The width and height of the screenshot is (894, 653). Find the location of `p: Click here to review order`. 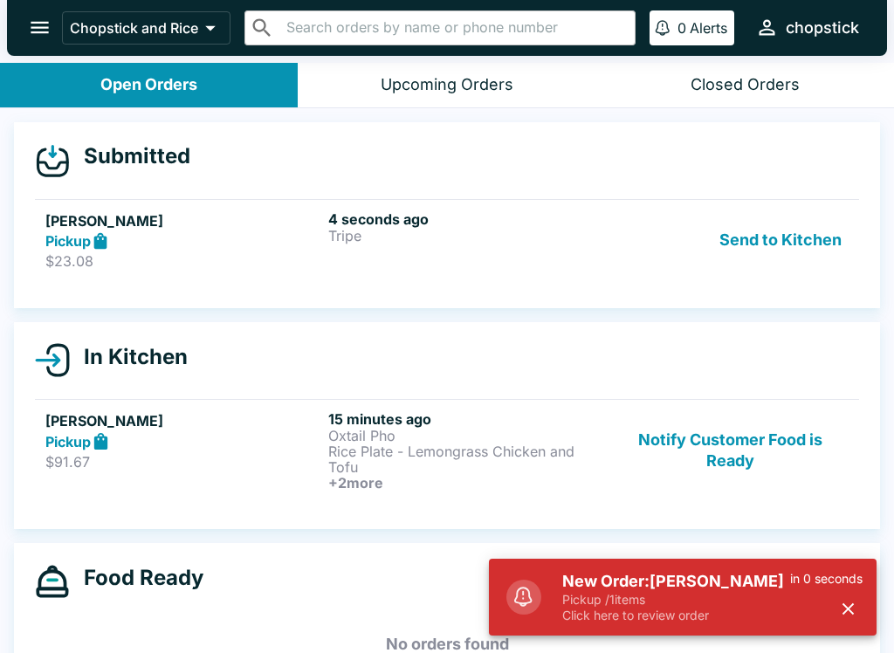

p: Click here to review order is located at coordinates (675, 615).